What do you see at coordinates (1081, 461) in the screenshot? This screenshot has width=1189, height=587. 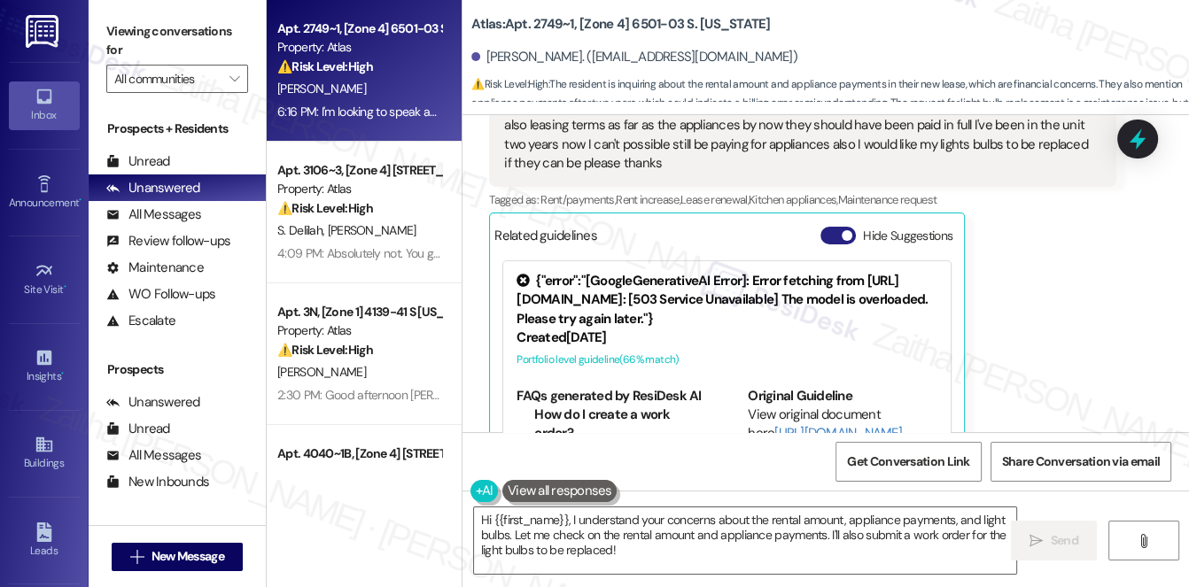 I see `span: Share Conversation via email` at bounding box center [1081, 461].